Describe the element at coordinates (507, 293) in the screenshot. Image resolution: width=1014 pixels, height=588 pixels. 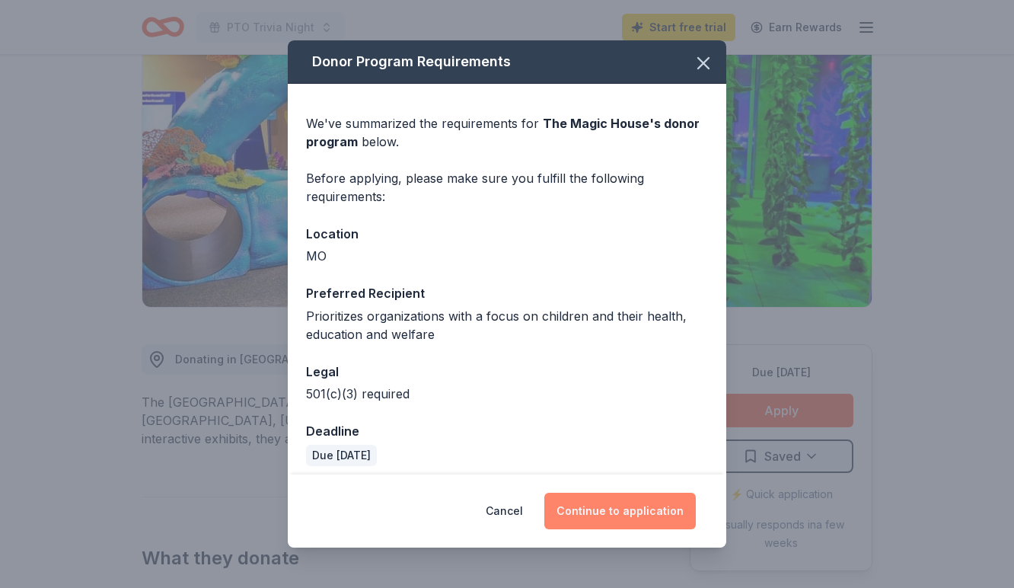
I see `div: Preferred Recipient` at that location.